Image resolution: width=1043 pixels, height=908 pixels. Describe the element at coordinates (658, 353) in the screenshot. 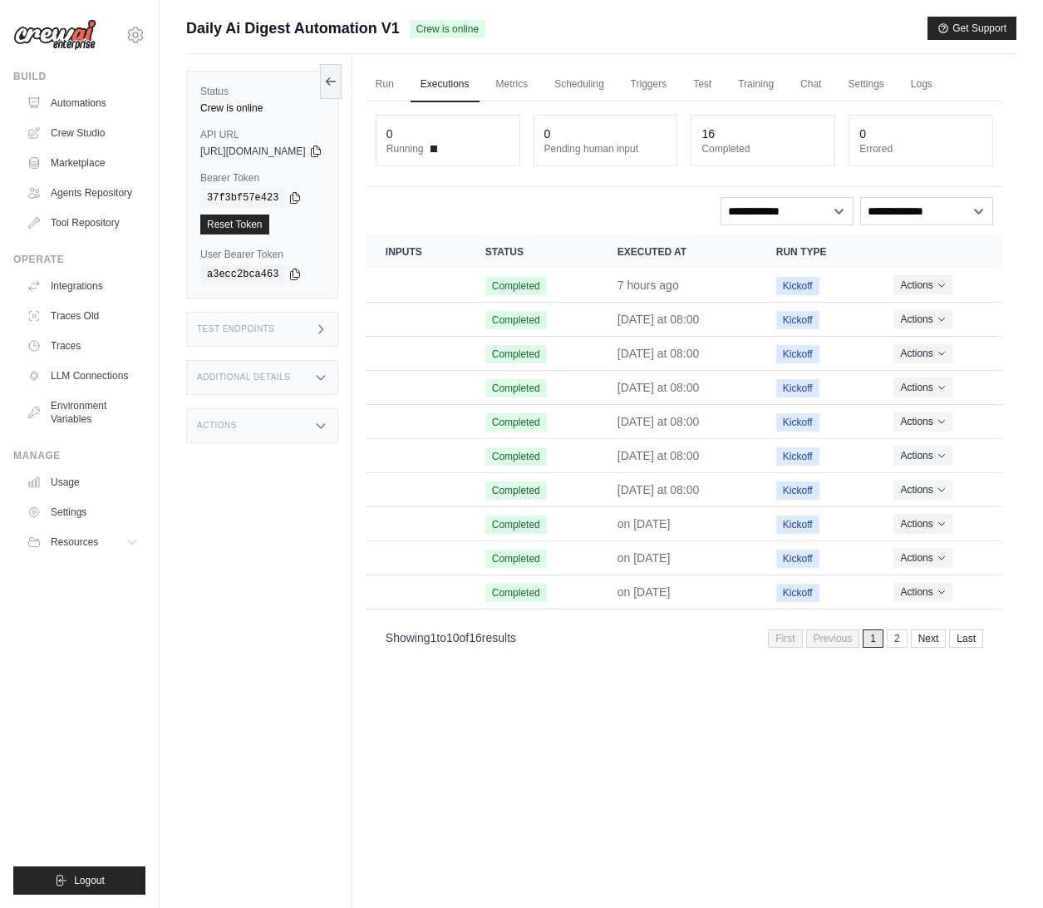

I see `time: September 21, 2025 at 08:00 BST` at that location.